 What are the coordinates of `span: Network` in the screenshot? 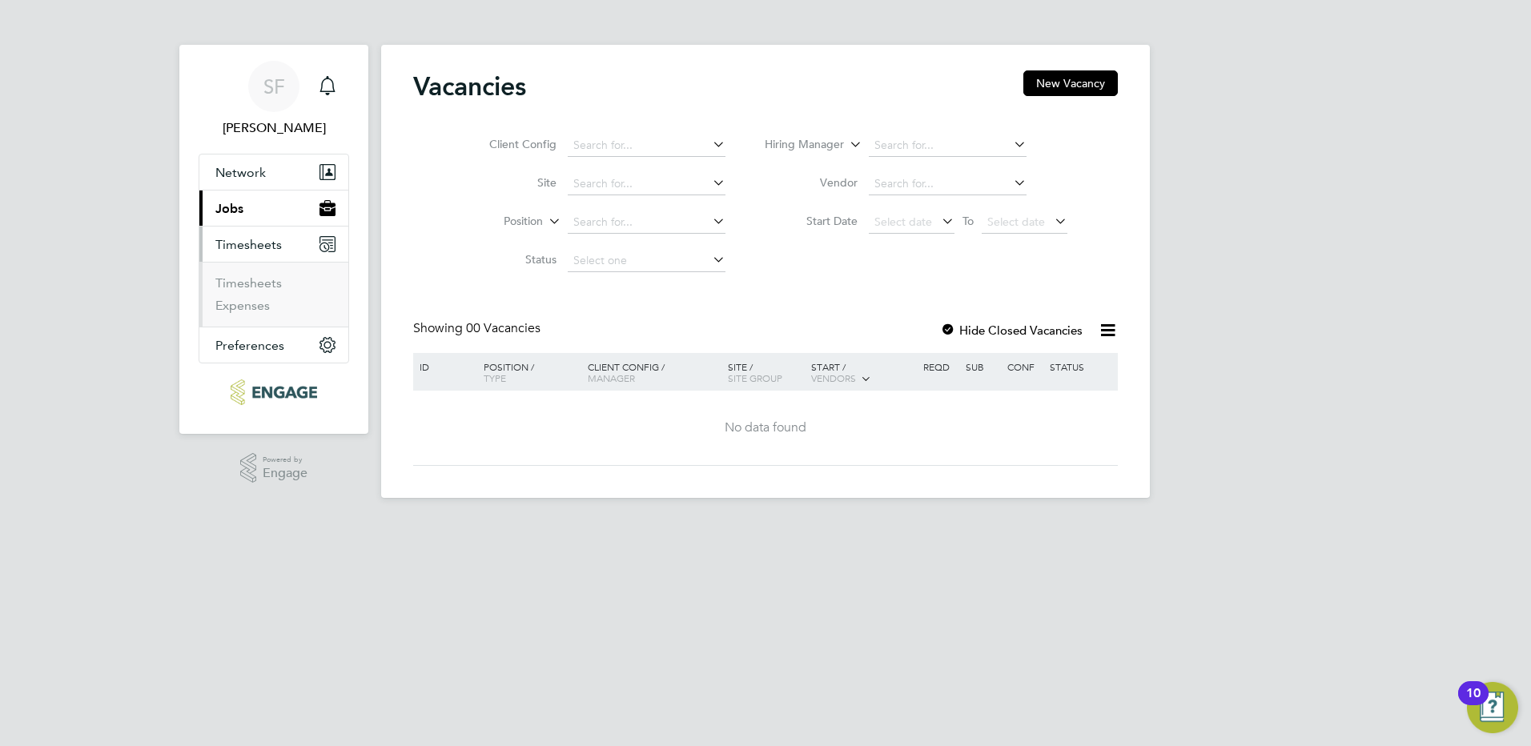 It's located at (240, 172).